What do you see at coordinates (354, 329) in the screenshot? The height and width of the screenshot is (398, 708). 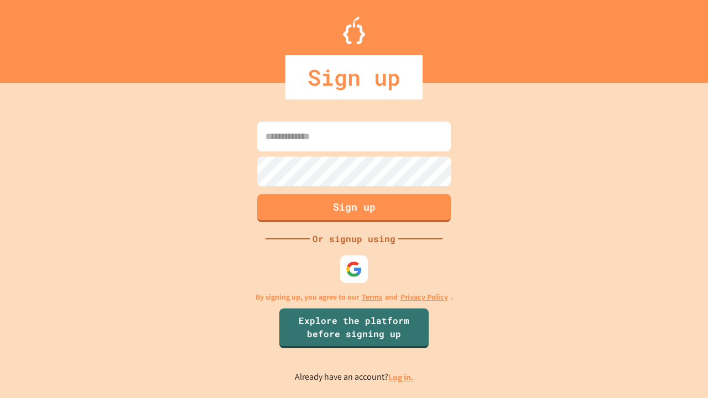 I see `a: Explore the platform before signing up` at bounding box center [354, 329].